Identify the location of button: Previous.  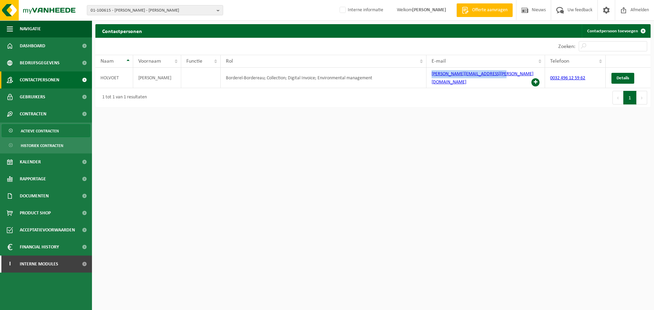
(618, 98).